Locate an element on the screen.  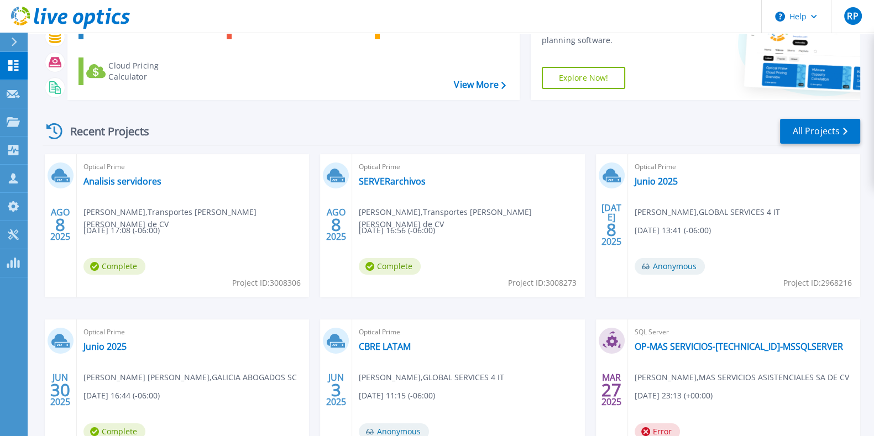
span: Project ID: 3008306 is located at coordinates (266, 283).